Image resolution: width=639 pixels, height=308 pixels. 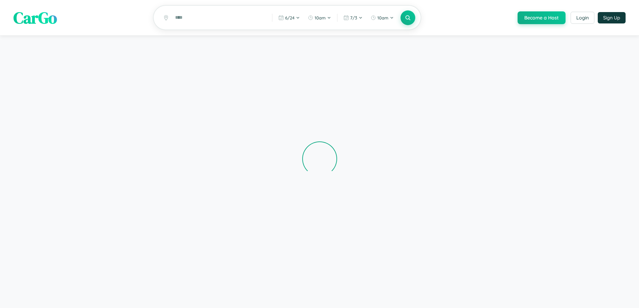 What do you see at coordinates (289, 18) in the screenshot?
I see `button: 6/24` at bounding box center [289, 18].